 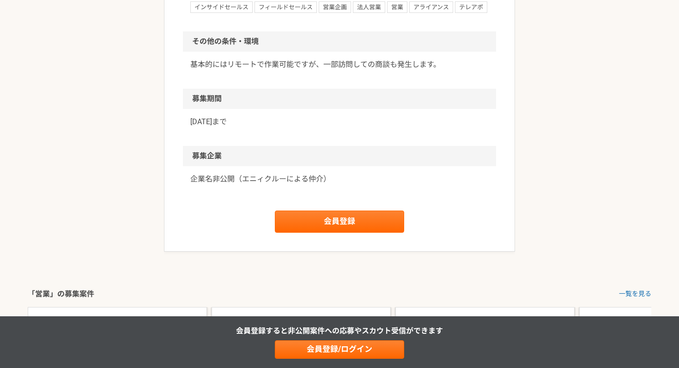 I want to click on span: 営業企画, so click(x=335, y=7).